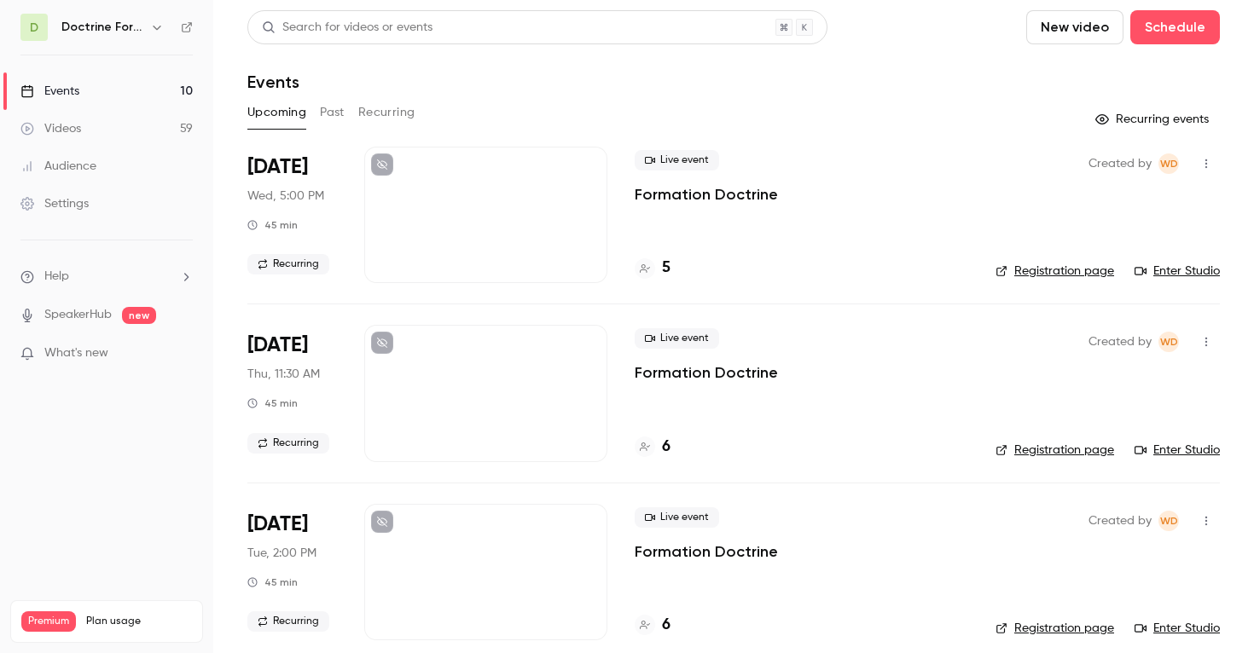 The image size is (1254, 653). Describe the element at coordinates (49, 91) in the screenshot. I see `div: Events` at that location.